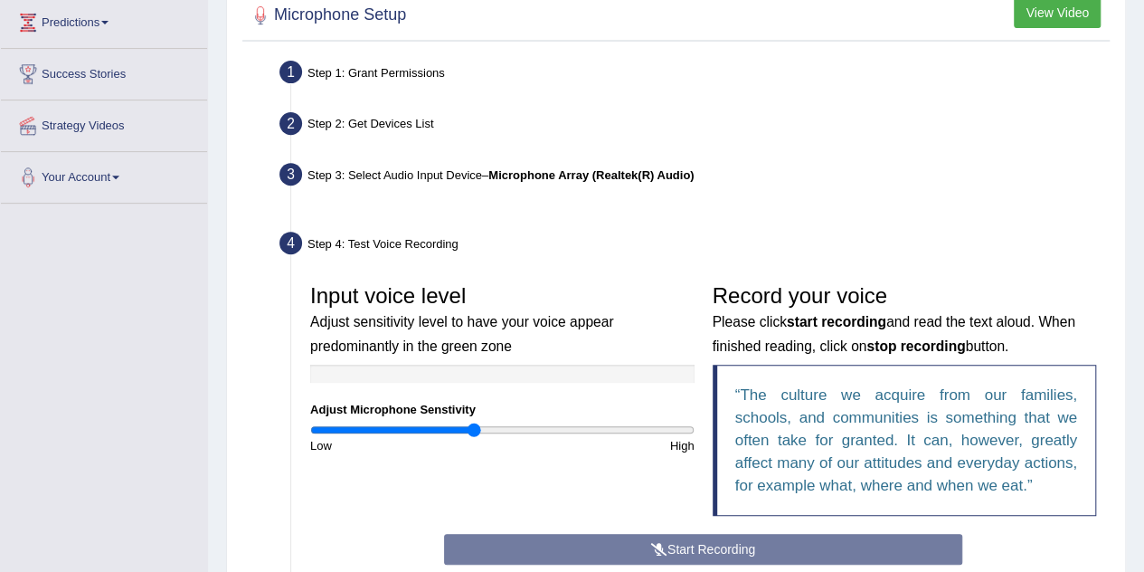 This screenshot has width=1144, height=572. Describe the element at coordinates (694, 246) in the screenshot. I see `div: Step 4: Test Voice Recording` at that location.